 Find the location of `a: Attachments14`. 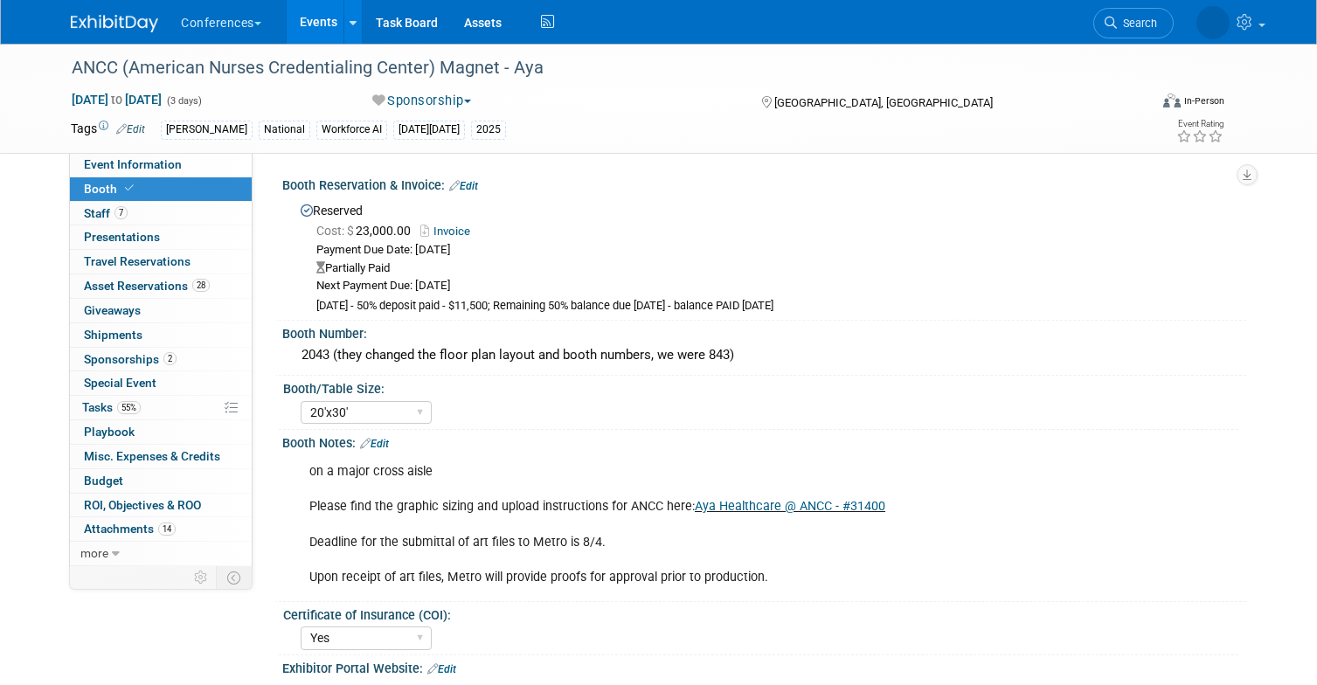

a: Attachments14 is located at coordinates (161, 529).